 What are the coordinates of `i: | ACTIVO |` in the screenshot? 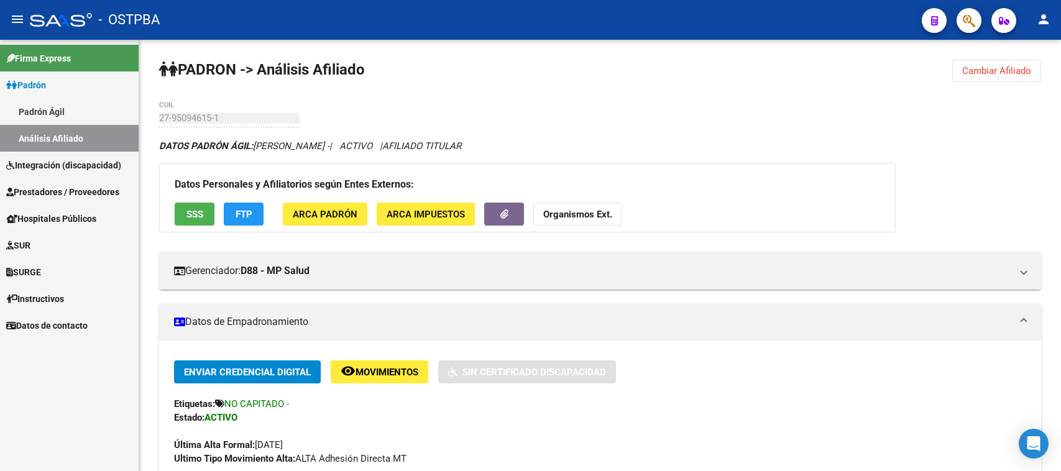 It's located at (310, 146).